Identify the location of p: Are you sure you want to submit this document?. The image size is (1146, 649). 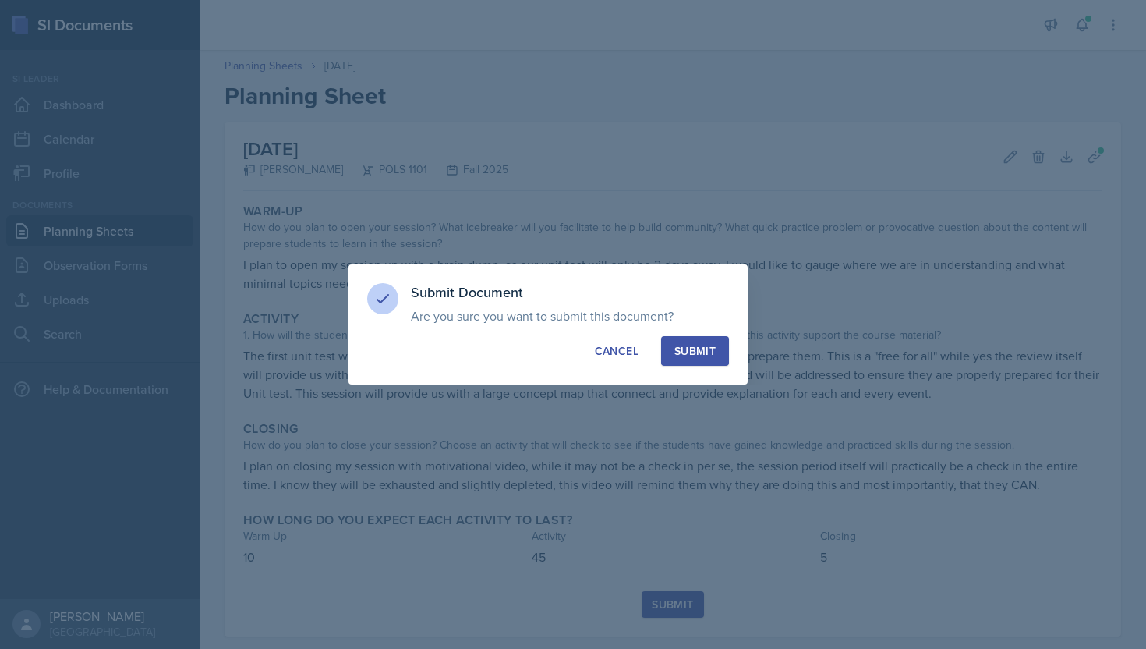
(570, 316).